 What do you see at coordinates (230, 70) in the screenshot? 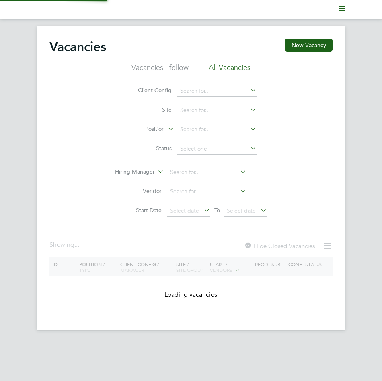
I see `li: All Vacancies` at bounding box center [230, 70].